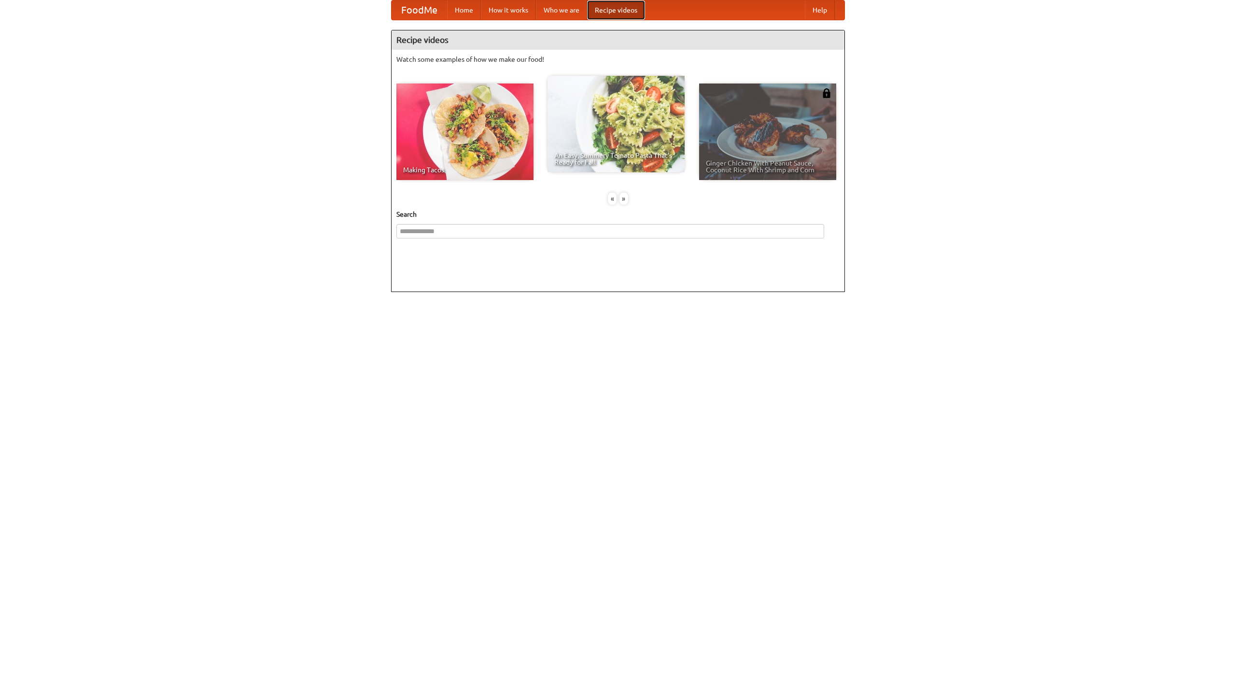 The height and width of the screenshot is (683, 1236). What do you see at coordinates (508, 10) in the screenshot?
I see `a: How it works` at bounding box center [508, 10].